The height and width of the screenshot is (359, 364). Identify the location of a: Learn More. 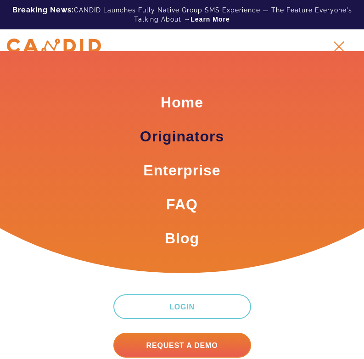
(210, 19).